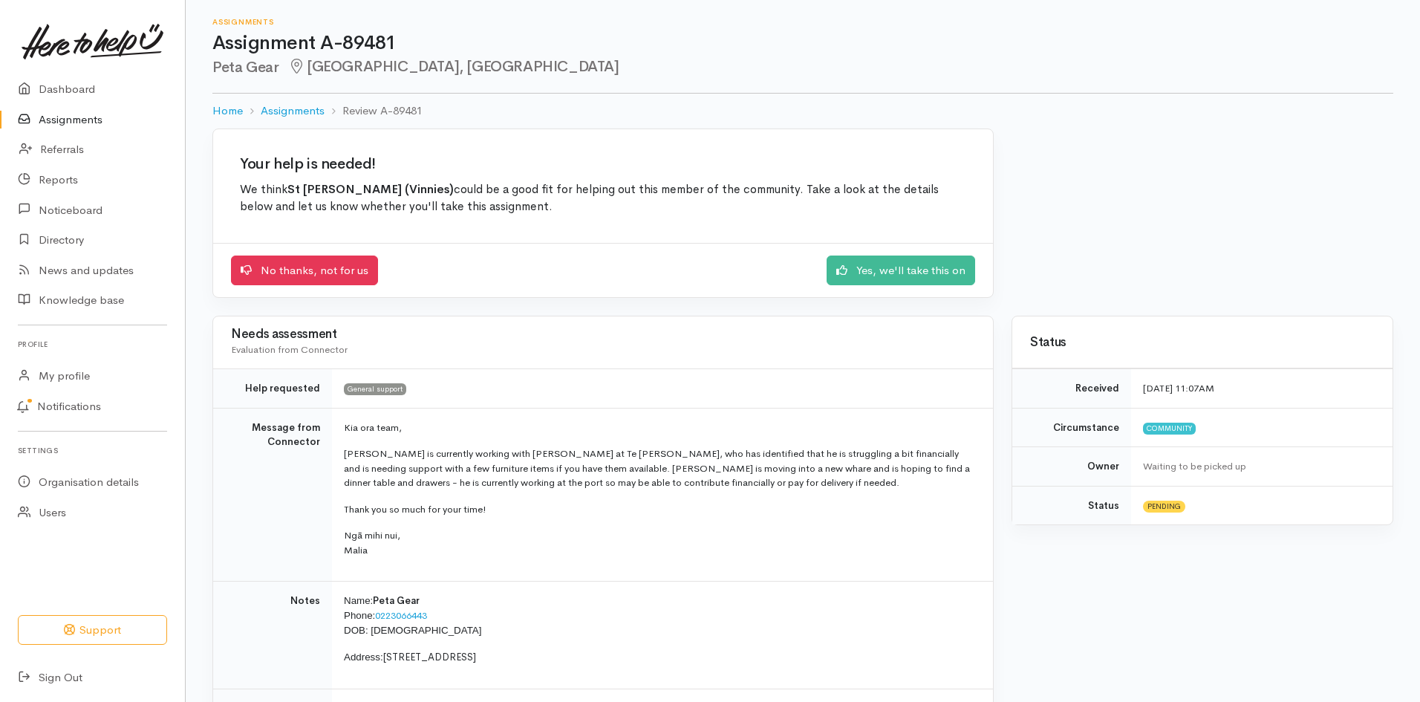  Describe the element at coordinates (401, 615) in the screenshot. I see `a: 0223066443` at that location.